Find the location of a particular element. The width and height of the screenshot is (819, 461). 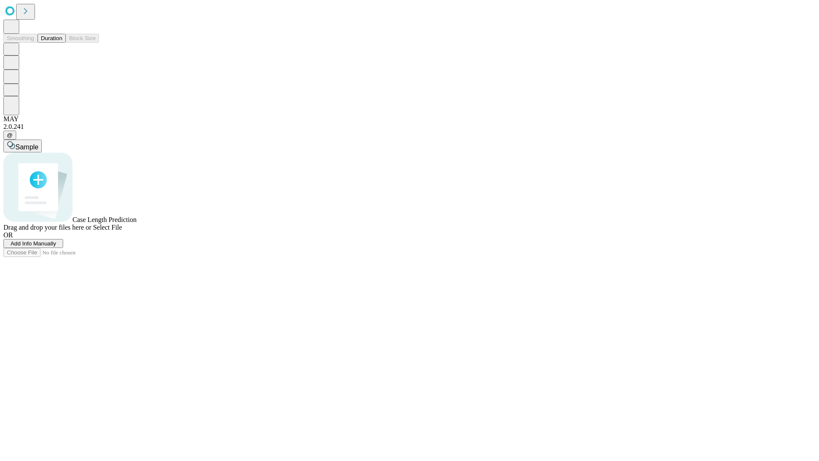

button: Block Size is located at coordinates (82, 38).